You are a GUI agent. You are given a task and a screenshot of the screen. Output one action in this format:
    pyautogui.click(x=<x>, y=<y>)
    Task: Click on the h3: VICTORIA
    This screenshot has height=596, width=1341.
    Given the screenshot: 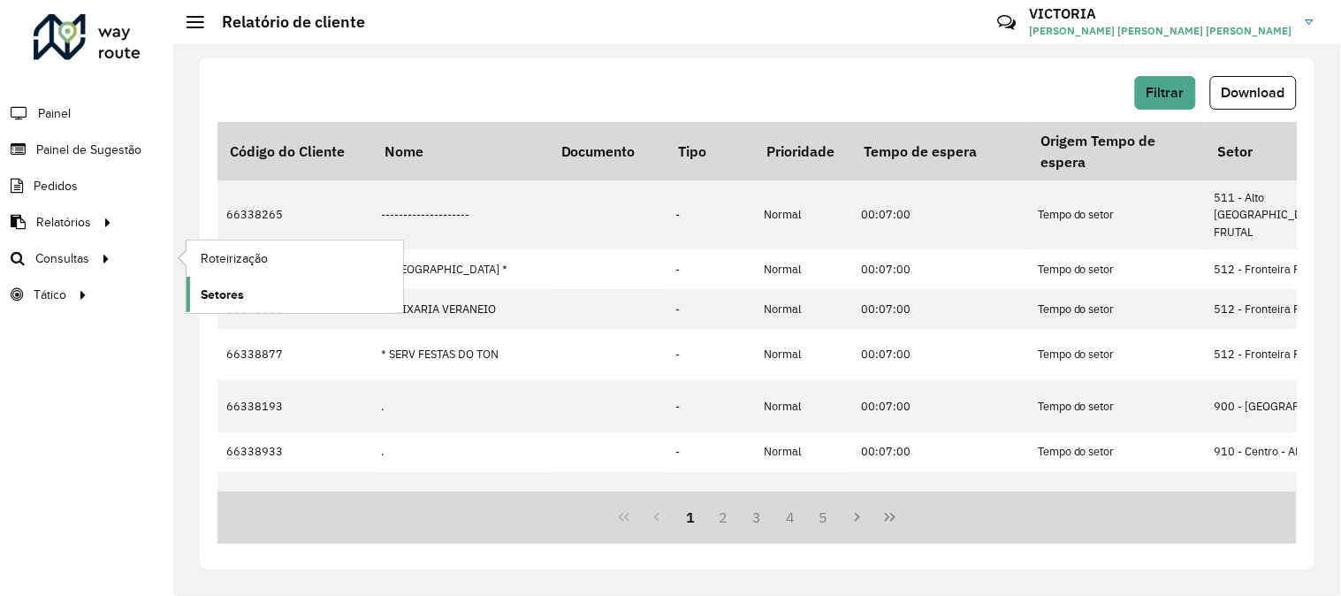 What is the action you would take?
    pyautogui.click(x=1161, y=13)
    